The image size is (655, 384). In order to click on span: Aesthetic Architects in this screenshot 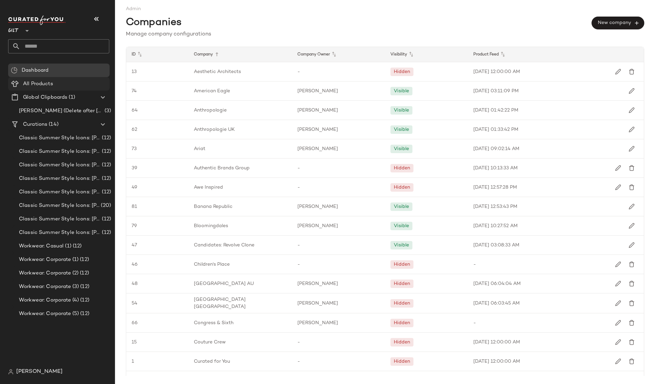, I will do `click(217, 72)`.